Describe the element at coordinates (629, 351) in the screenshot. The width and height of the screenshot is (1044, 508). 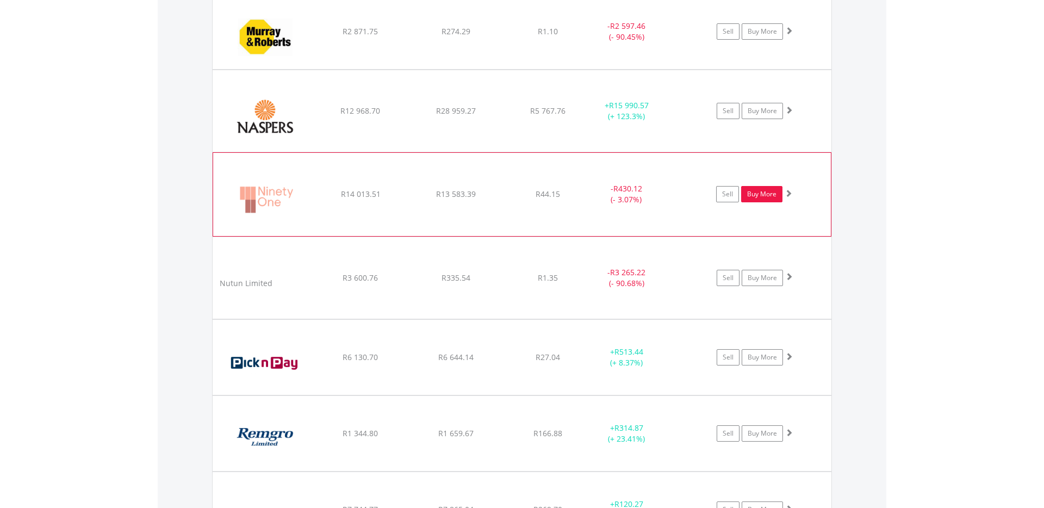
I see `span: R513.44` at that location.